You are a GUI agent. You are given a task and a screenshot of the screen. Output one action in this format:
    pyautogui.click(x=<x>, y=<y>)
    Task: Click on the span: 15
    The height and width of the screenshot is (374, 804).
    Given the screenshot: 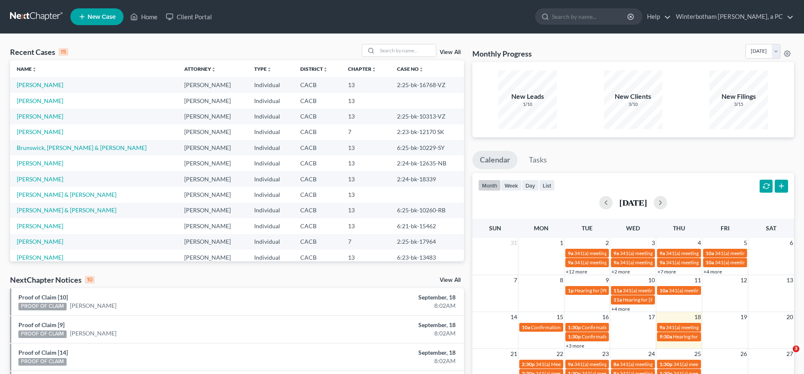 What is the action you would take?
    pyautogui.click(x=560, y=317)
    